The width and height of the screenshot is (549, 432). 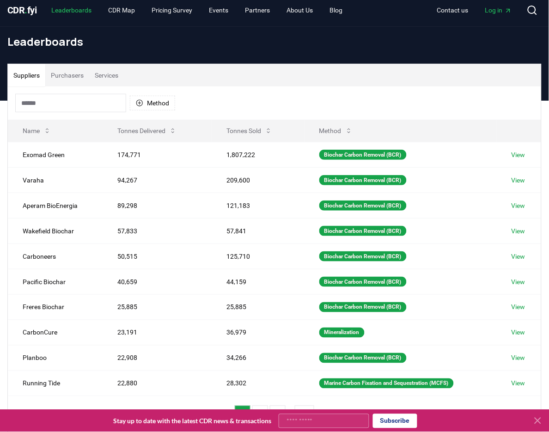 What do you see at coordinates (55, 383) in the screenshot?
I see `td: Running Tide` at bounding box center [55, 383].